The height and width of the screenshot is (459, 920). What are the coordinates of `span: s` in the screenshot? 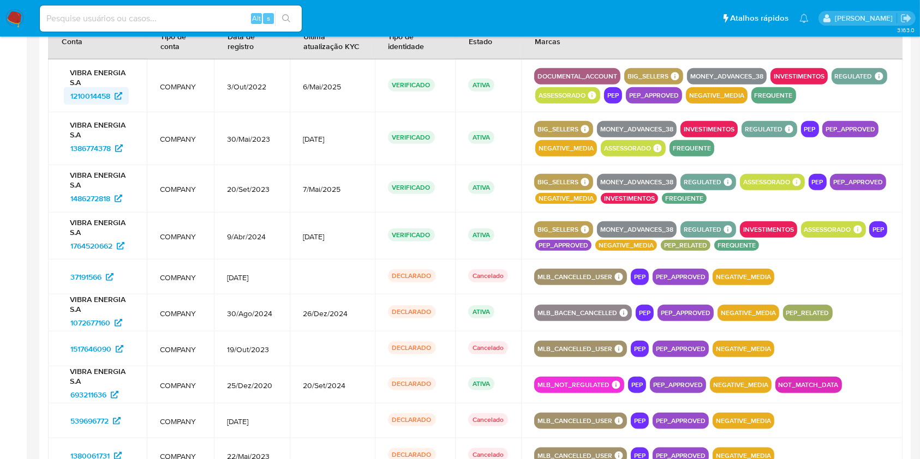 It's located at (268, 18).